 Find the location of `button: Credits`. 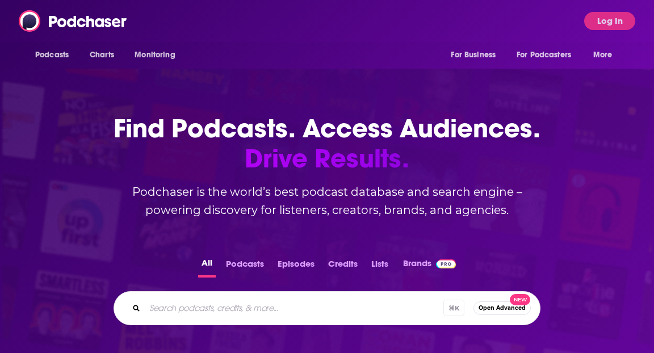

button: Credits is located at coordinates (343, 266).